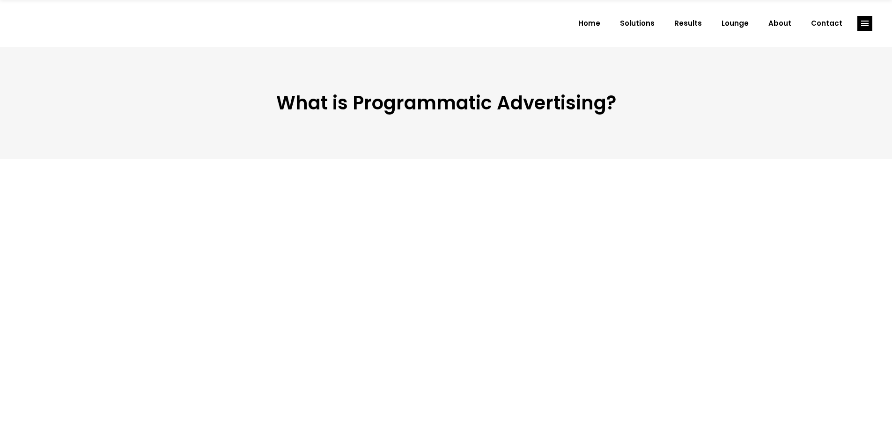 The width and height of the screenshot is (892, 426). What do you see at coordinates (637, 23) in the screenshot?
I see `a: Solutions` at bounding box center [637, 23].